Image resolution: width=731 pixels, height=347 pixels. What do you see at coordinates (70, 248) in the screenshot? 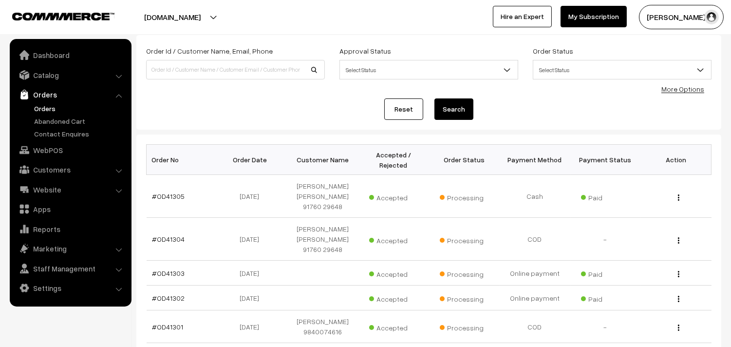
I see `a: Marketing` at bounding box center [70, 248].